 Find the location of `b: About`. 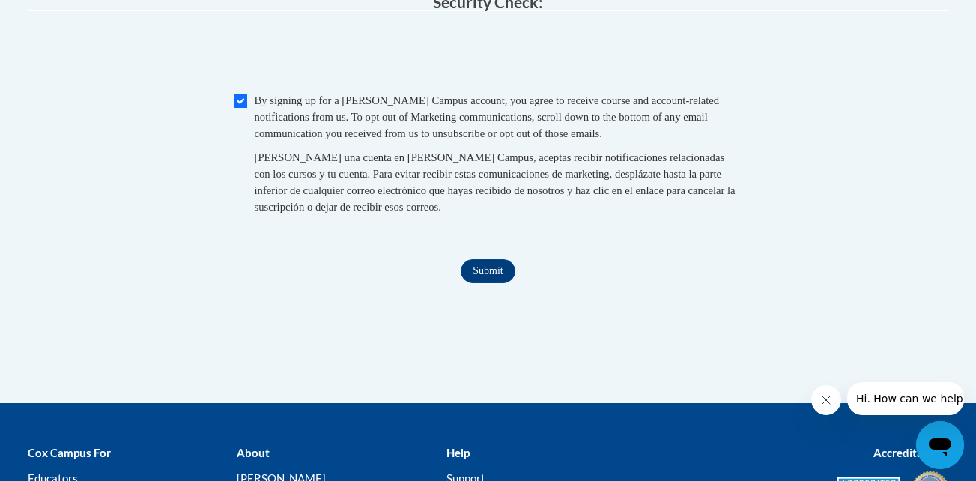

b: About is located at coordinates (253, 452).